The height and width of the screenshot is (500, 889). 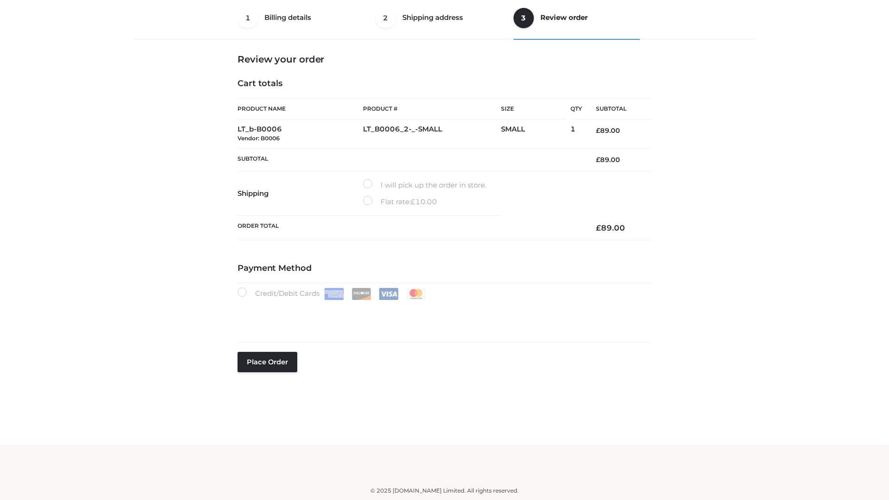 What do you see at coordinates (576, 109) in the screenshot?
I see `th: Qty` at bounding box center [576, 109].